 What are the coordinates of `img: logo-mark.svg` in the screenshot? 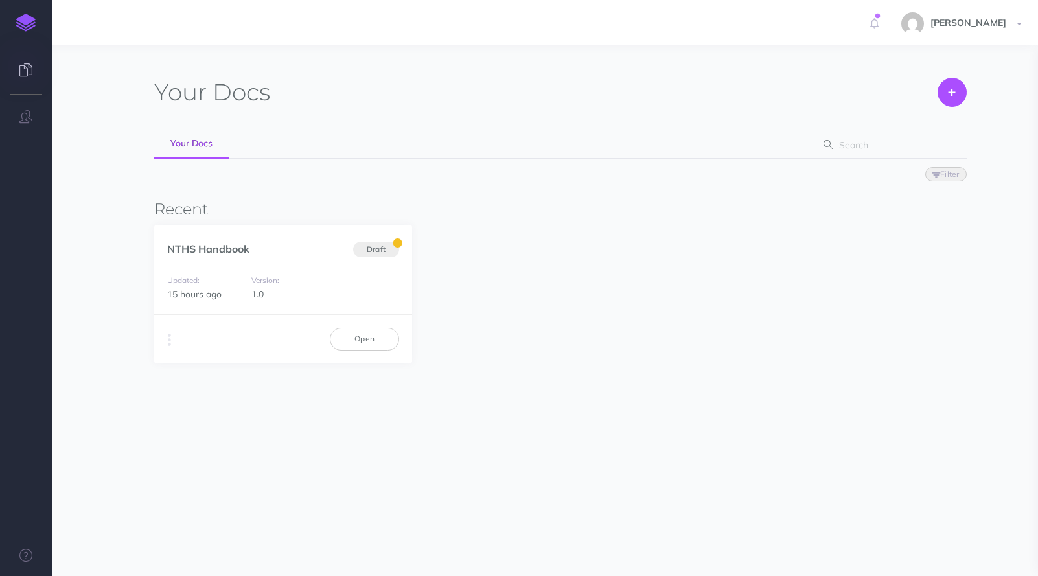 It's located at (26, 23).